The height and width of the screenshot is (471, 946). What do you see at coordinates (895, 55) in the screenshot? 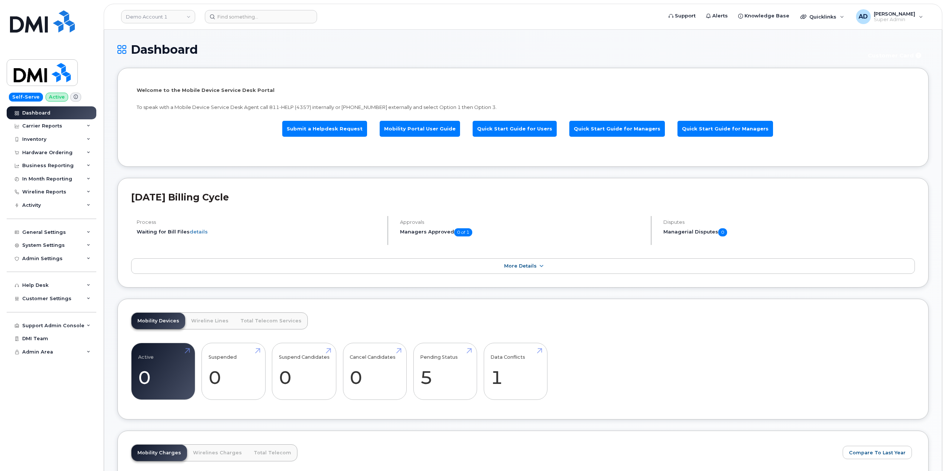
I see `button: Customer Card` at bounding box center [895, 55].